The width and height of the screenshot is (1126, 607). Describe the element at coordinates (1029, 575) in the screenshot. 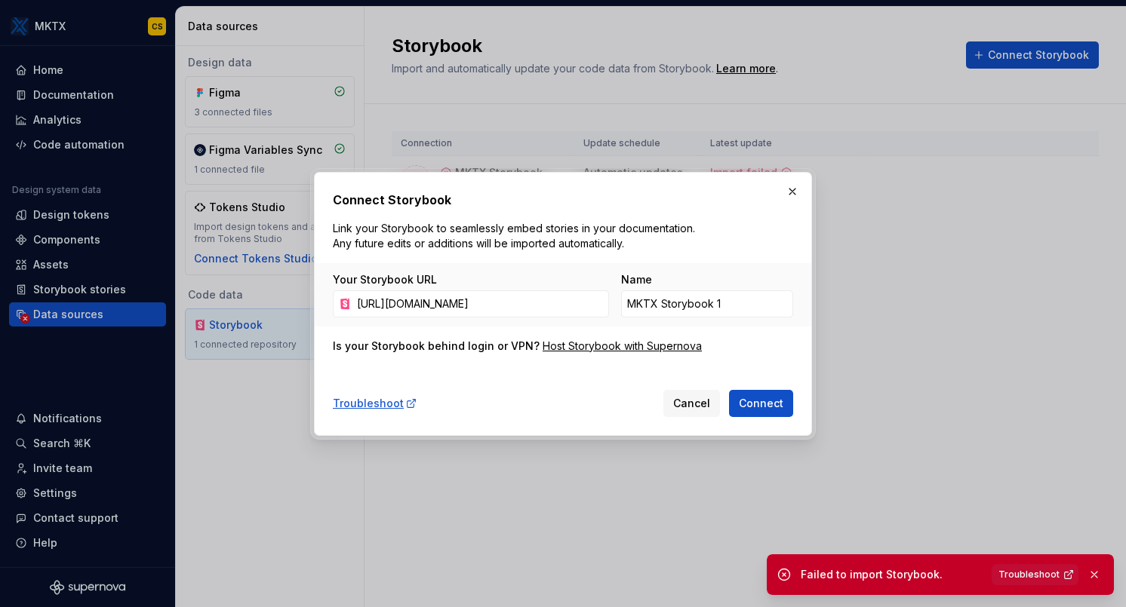

I see `span: Troubleshoot` at that location.